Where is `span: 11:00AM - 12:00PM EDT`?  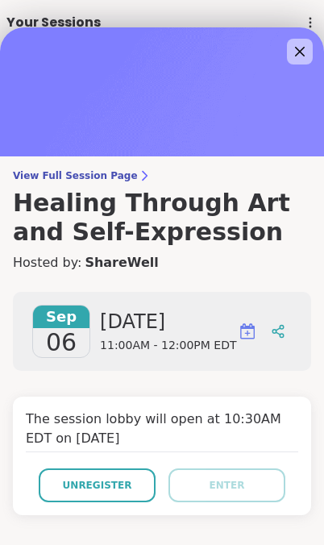 span: 11:00AM - 12:00PM EDT is located at coordinates (168, 346).